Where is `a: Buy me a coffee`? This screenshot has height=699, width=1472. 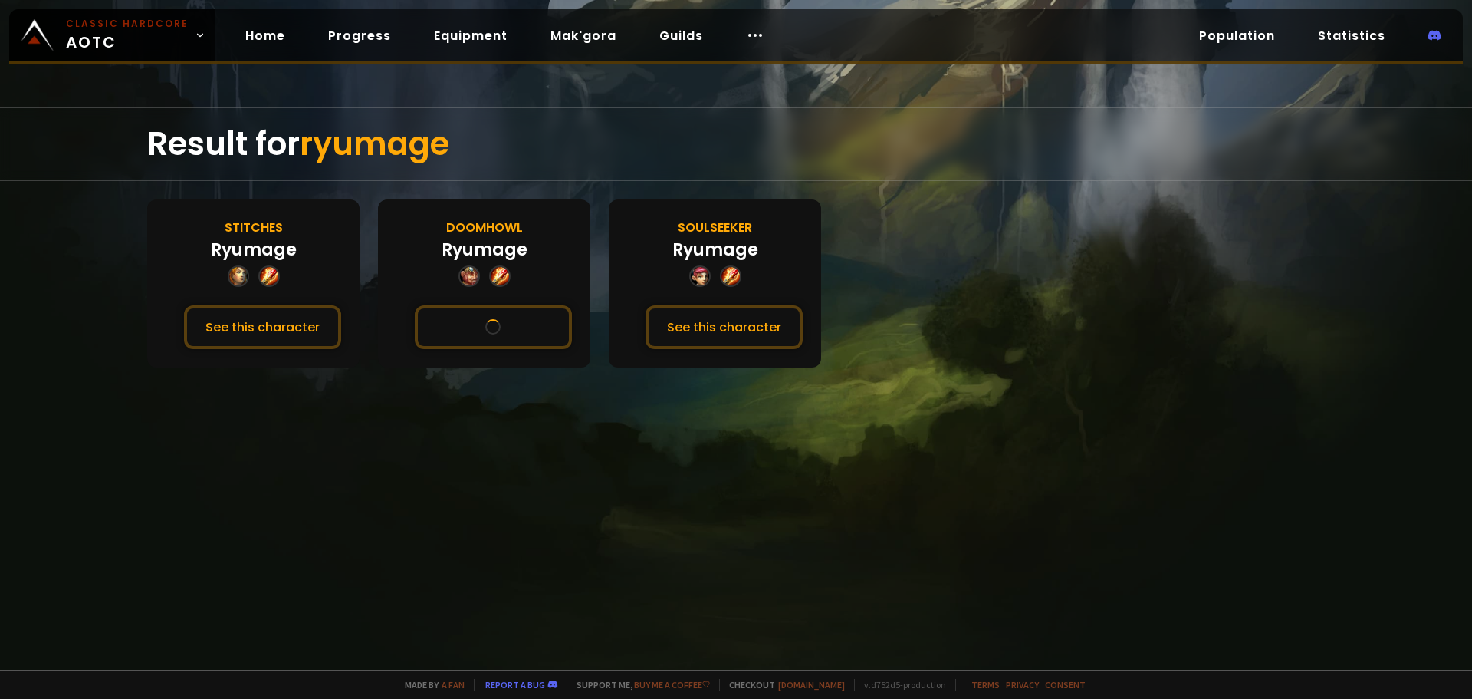 a: Buy me a coffee is located at coordinates (672, 684).